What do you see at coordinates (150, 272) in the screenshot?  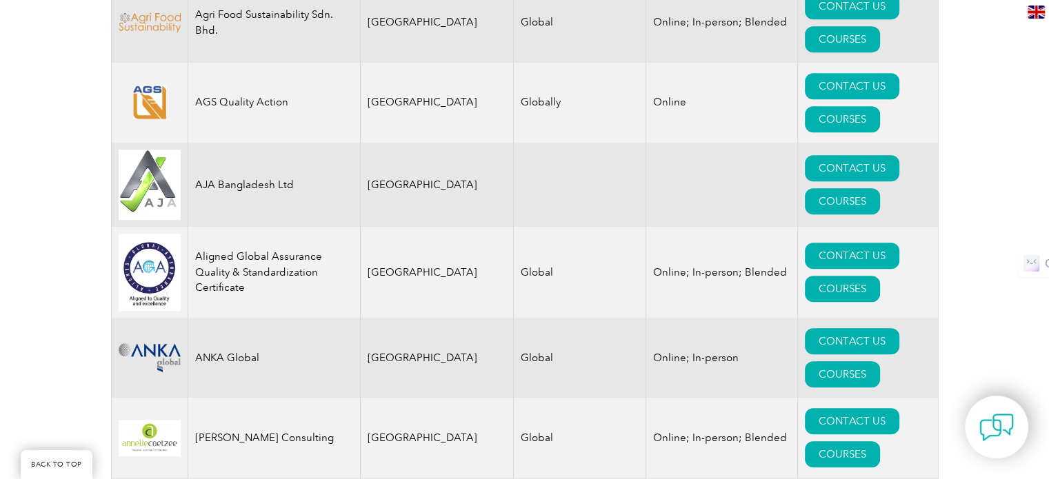 I see `img: 049e7a12-d1a0-ee11-be37-00224893a058-logo.jpg` at bounding box center [150, 272].